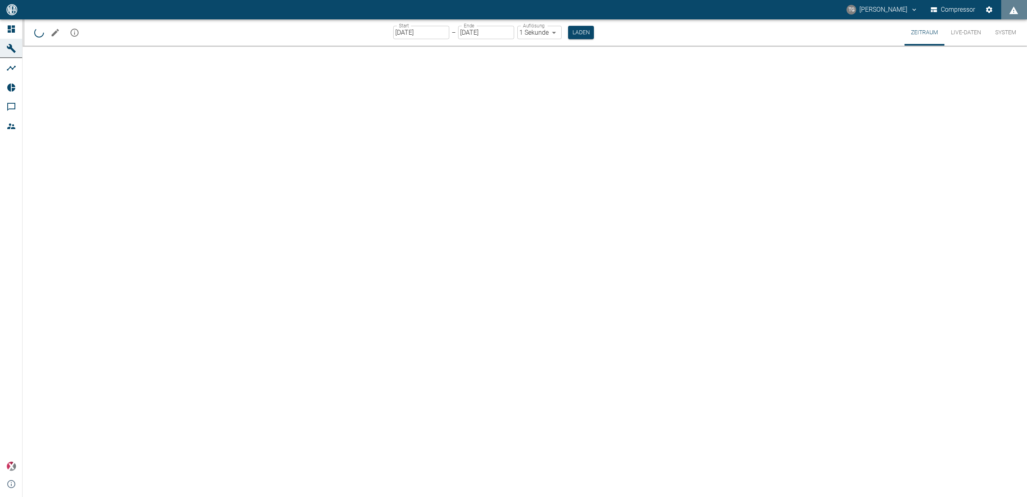  Describe the element at coordinates (581, 32) in the screenshot. I see `button: Laden` at that location.